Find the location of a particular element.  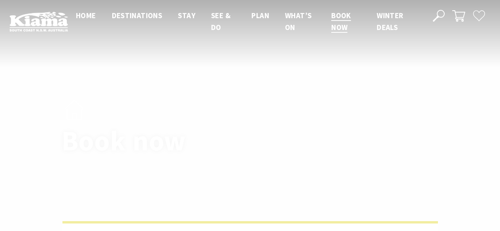

img: Kiama Logo is located at coordinates (39, 21).